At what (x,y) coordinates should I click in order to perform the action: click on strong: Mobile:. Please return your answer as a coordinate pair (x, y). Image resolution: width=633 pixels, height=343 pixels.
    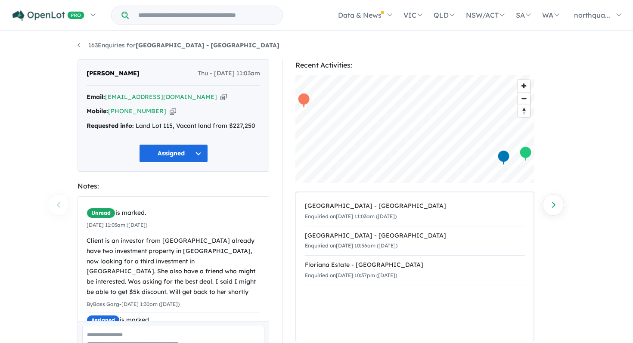
    Looking at the image, I should click on (97, 111).